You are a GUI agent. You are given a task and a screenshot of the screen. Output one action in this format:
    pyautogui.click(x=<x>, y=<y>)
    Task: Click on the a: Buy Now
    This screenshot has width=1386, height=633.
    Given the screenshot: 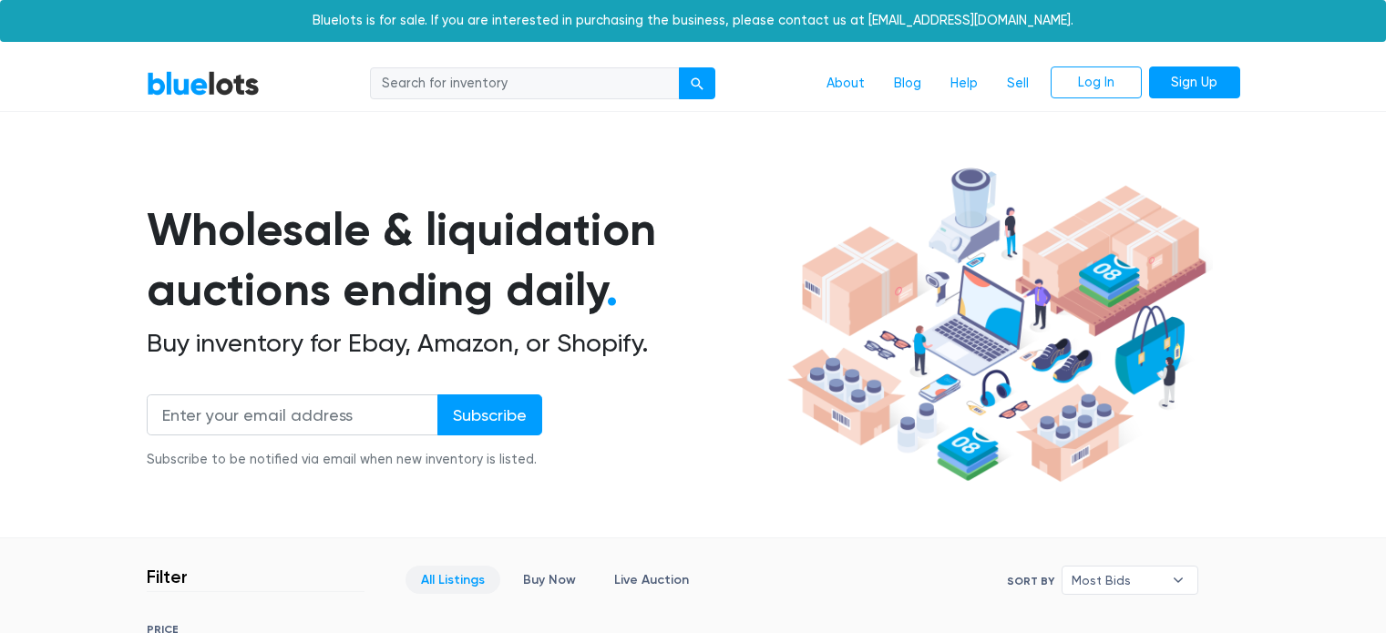 What is the action you would take?
    pyautogui.click(x=549, y=579)
    